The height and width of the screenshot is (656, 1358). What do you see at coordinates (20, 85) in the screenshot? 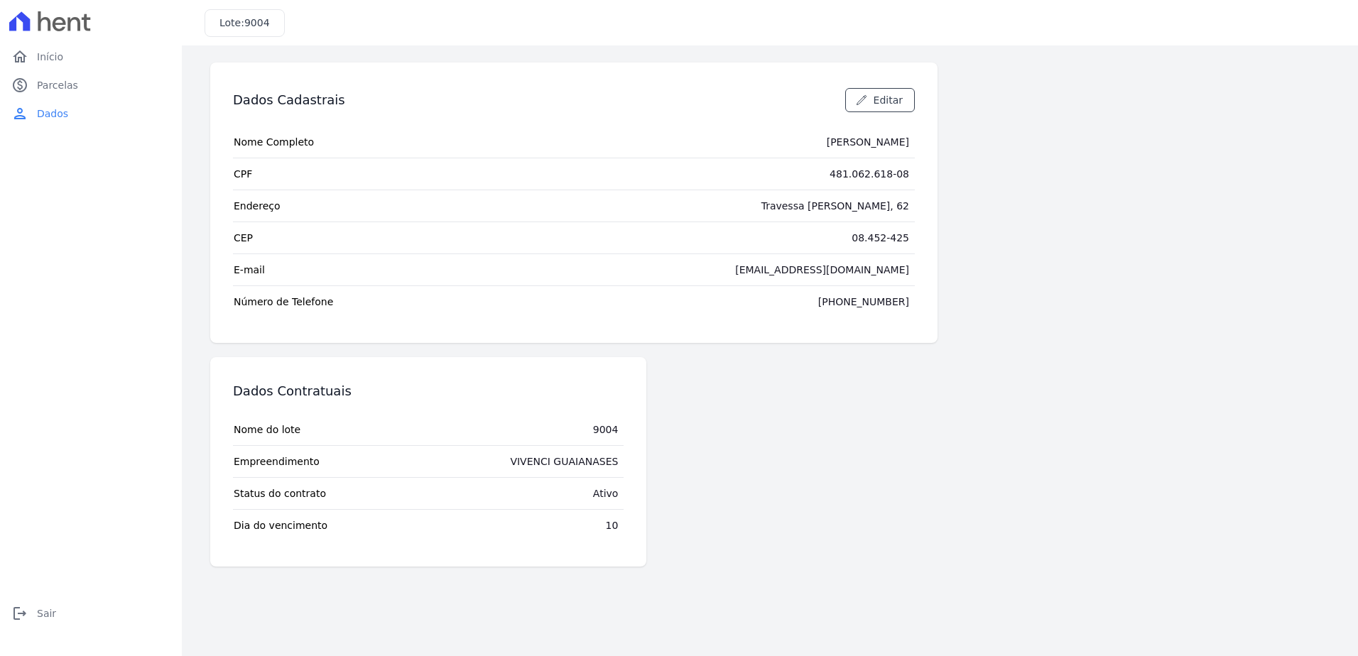
I see `i: paid` at bounding box center [20, 85].